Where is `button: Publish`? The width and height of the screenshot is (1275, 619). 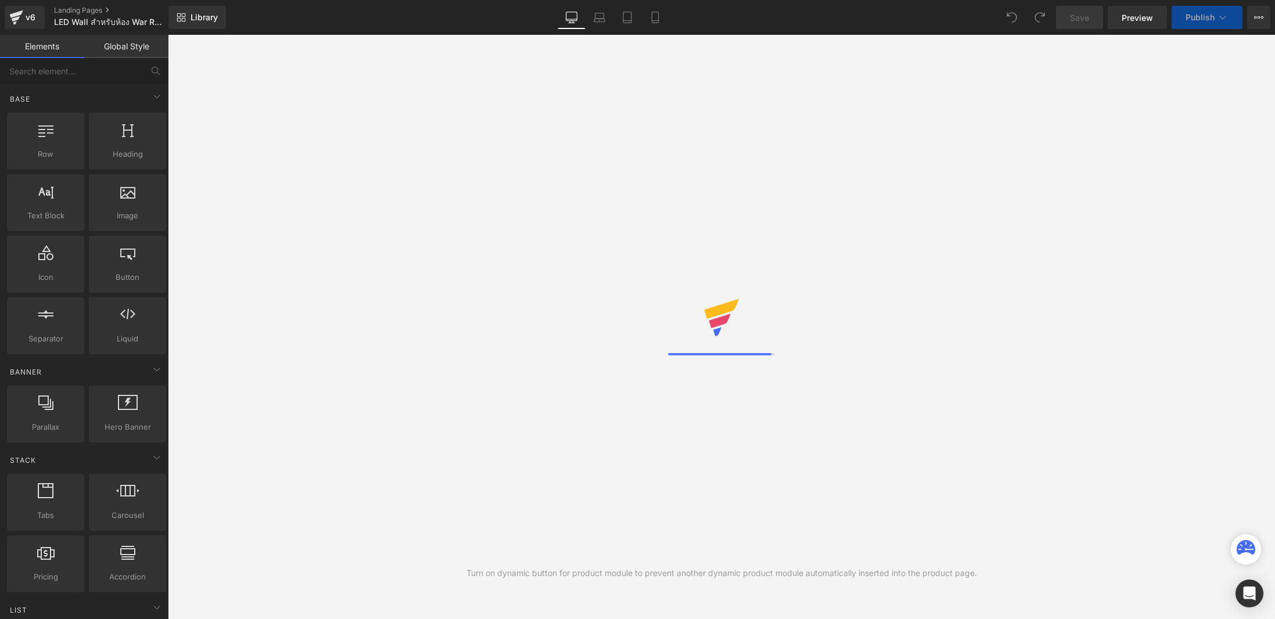 button: Publish is located at coordinates (1207, 17).